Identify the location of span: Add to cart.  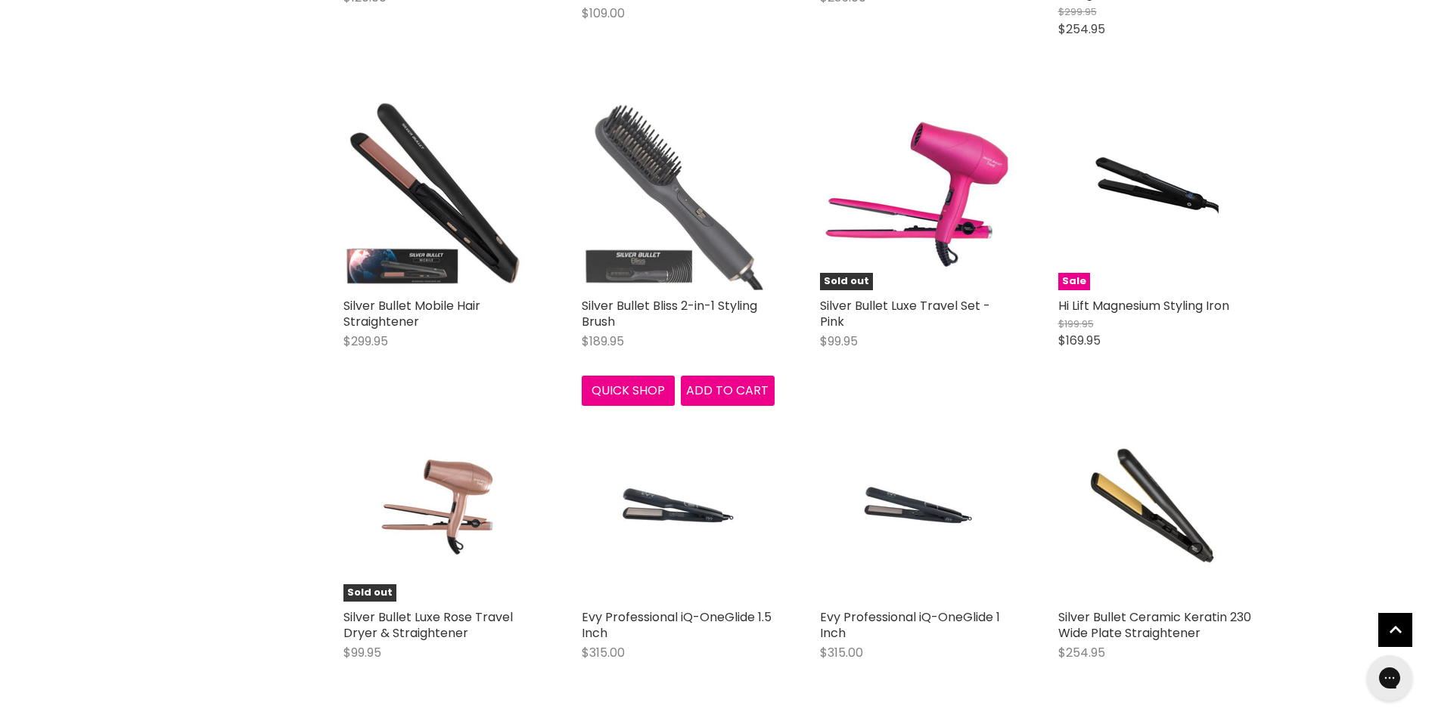
(727, 390).